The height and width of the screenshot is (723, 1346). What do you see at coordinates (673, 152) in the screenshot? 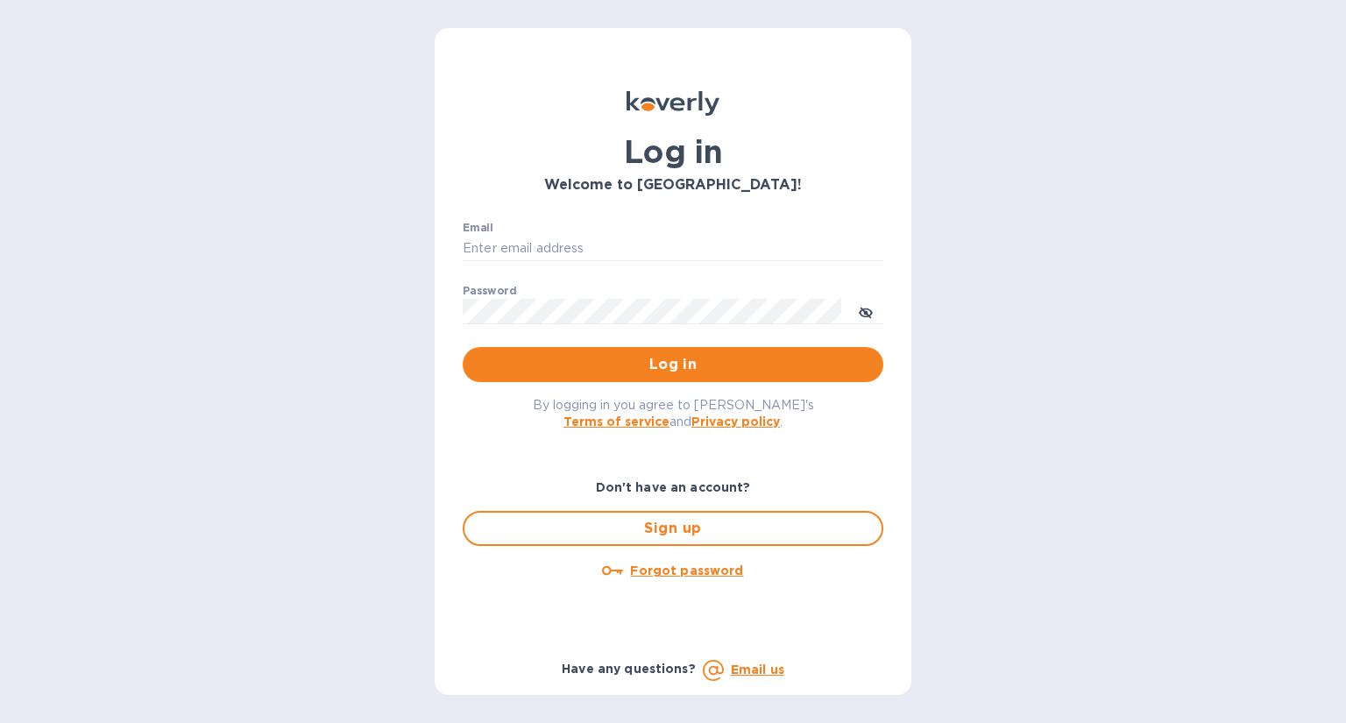
I see `h1: Log in` at bounding box center [673, 152].